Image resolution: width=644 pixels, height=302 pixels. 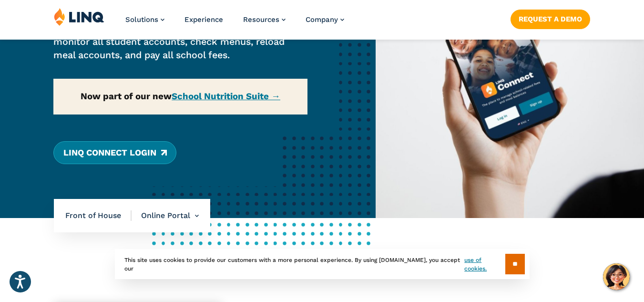 What do you see at coordinates (180, 96) in the screenshot?
I see `strong: Now part of our new` at bounding box center [180, 96].